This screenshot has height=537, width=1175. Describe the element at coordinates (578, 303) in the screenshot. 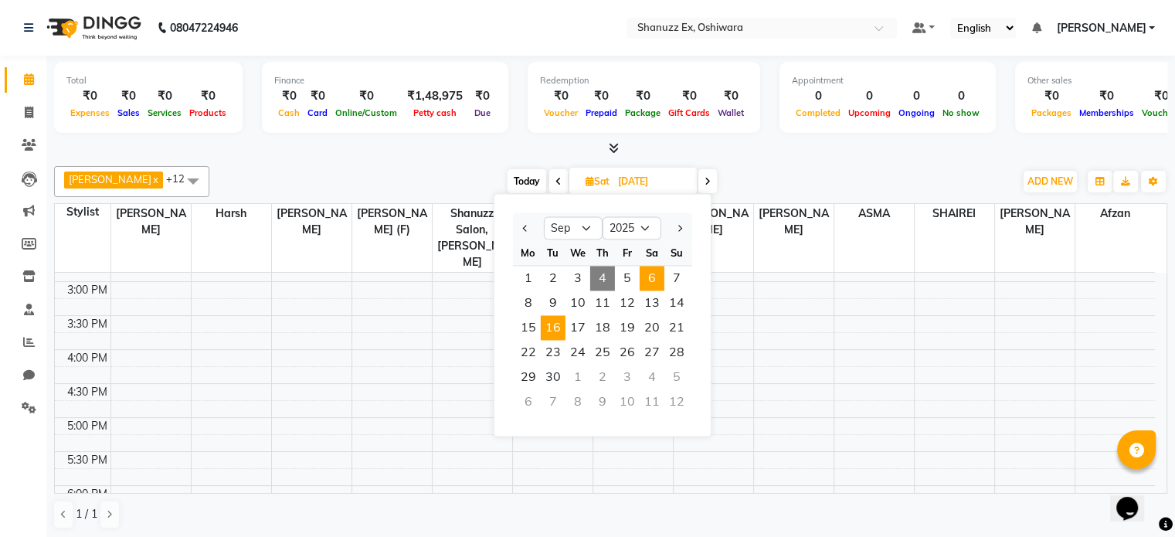

I see `div: Wednesday, September 10, 2025` at that location.